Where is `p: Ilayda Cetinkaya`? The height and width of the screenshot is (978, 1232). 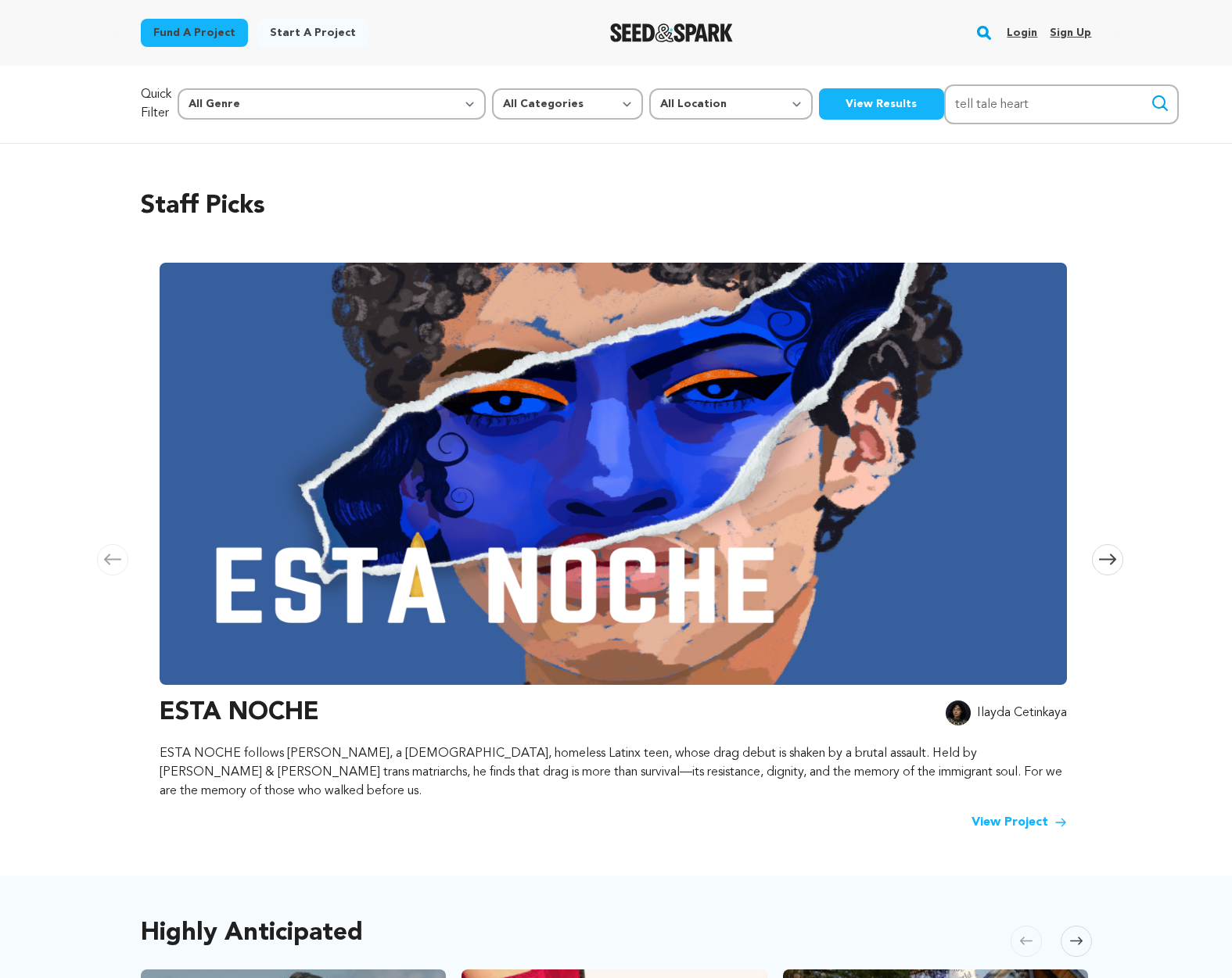 p: Ilayda Cetinkaya is located at coordinates (1021, 713).